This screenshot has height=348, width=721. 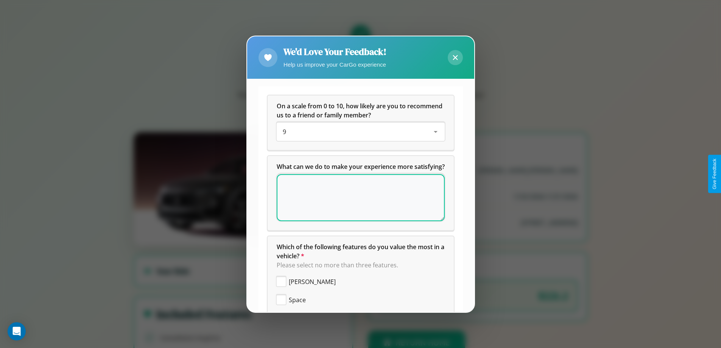 I want to click on div: Give Feedback, so click(x=714, y=174).